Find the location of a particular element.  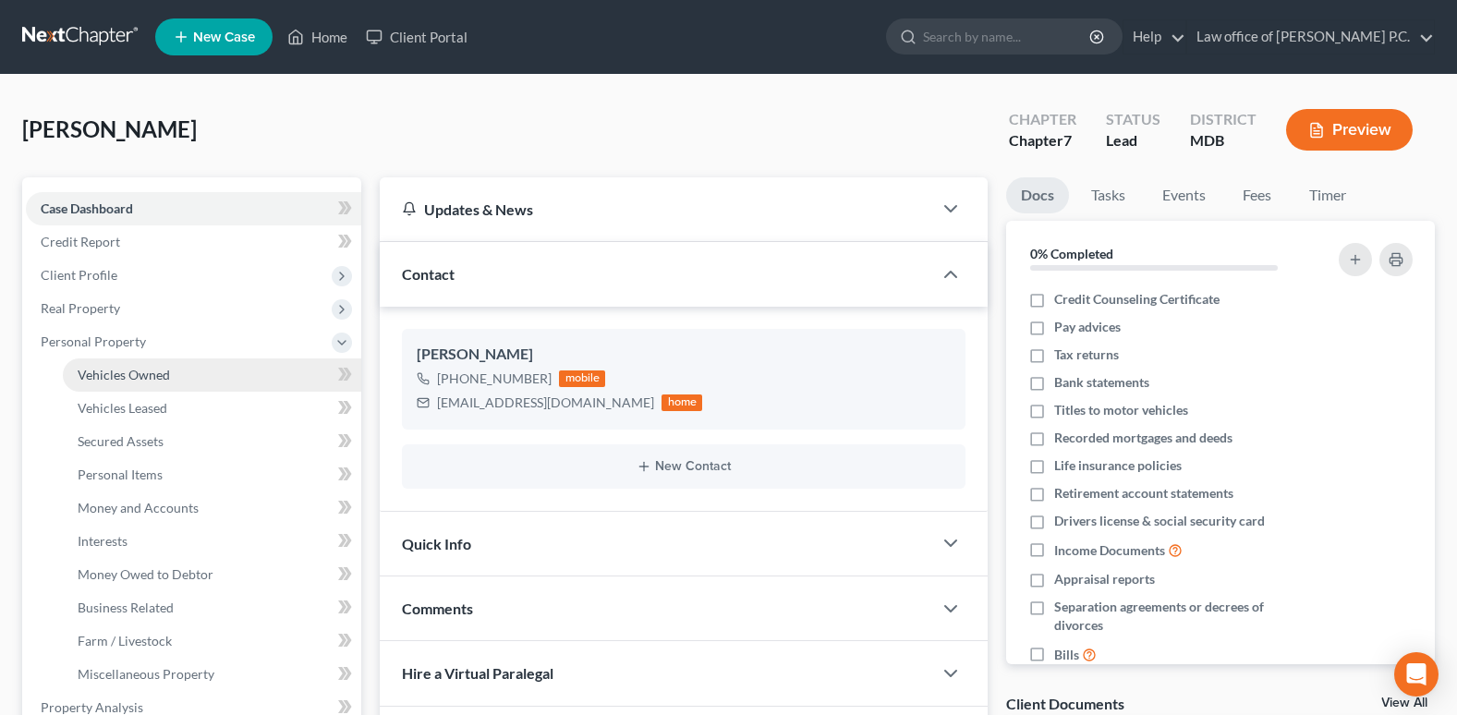

span: Hire a Virtual Paralegal is located at coordinates (478, 672).